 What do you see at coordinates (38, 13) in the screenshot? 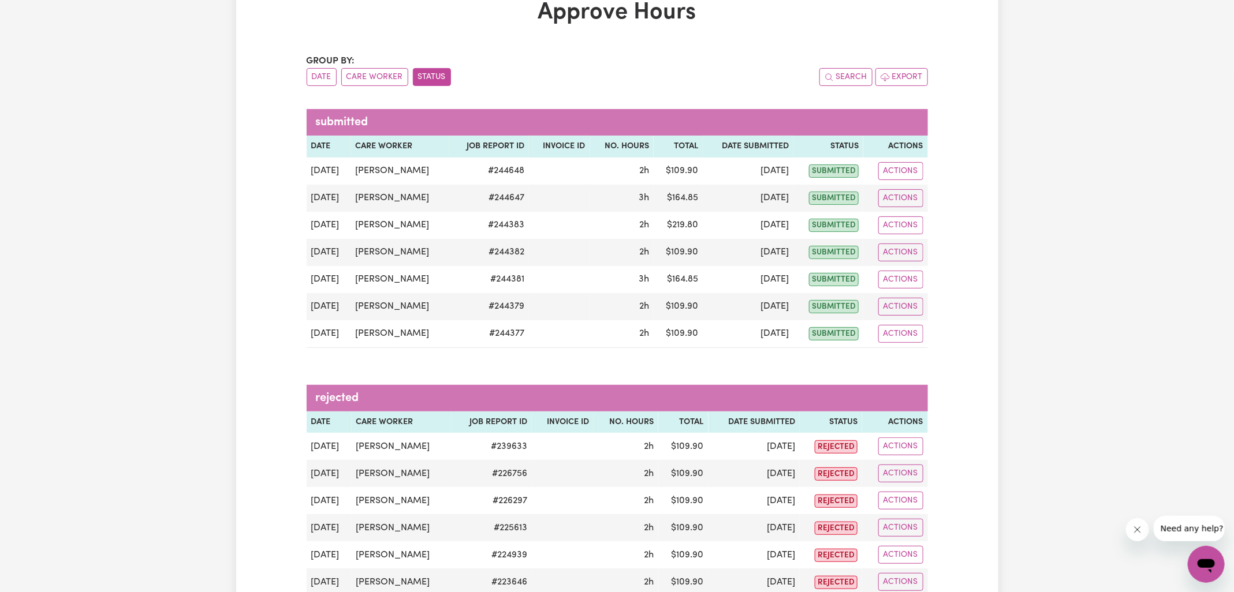
I see `span: Need any help?` at bounding box center [38, 13].